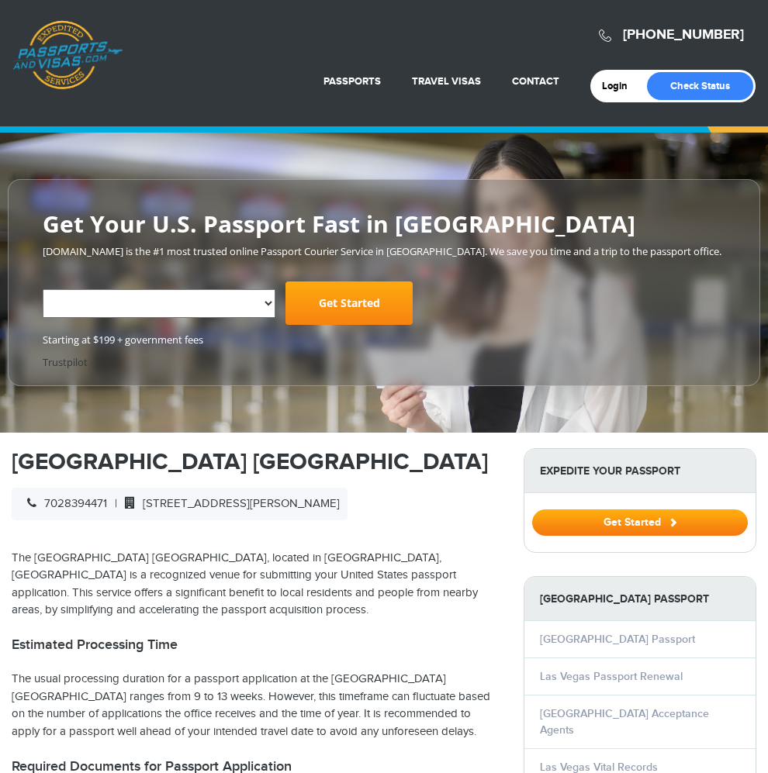 The height and width of the screenshot is (773, 768). I want to click on a: Trustpilot, so click(65, 362).